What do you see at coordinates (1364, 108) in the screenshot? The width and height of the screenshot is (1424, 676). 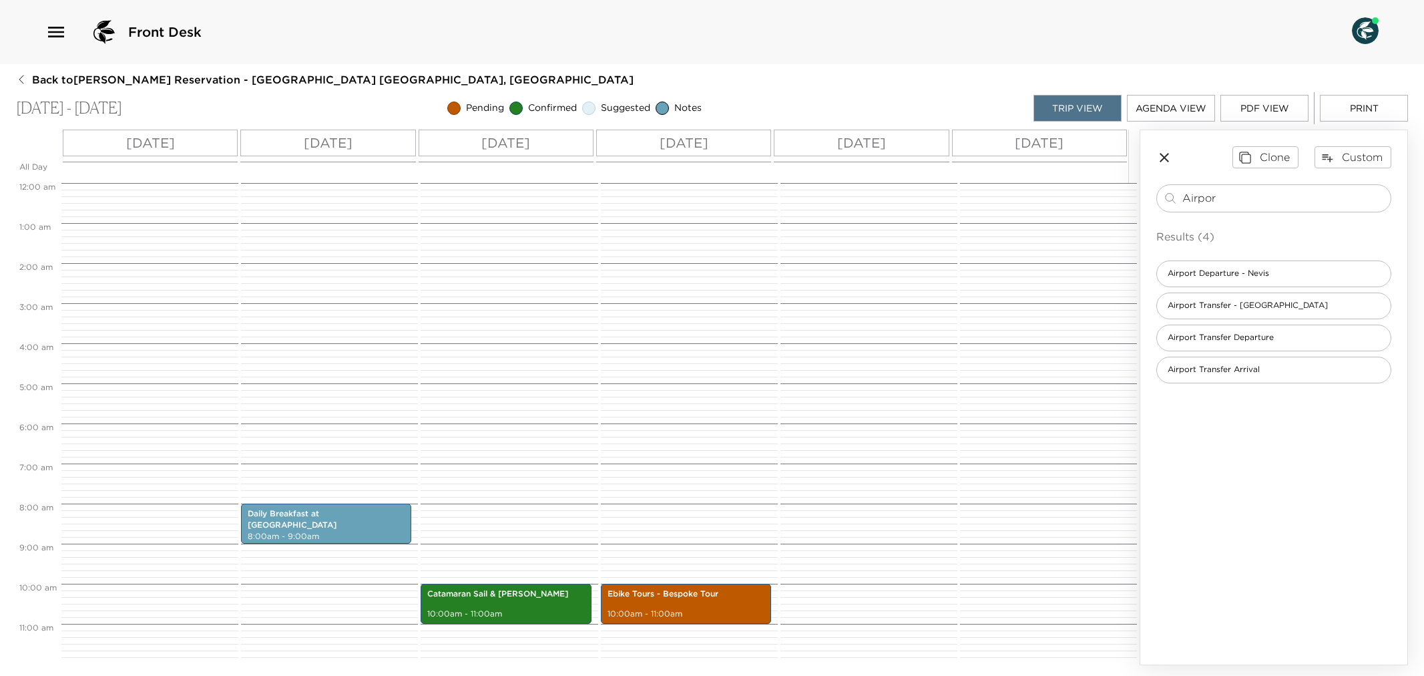 I see `button: Print` at bounding box center [1364, 108].